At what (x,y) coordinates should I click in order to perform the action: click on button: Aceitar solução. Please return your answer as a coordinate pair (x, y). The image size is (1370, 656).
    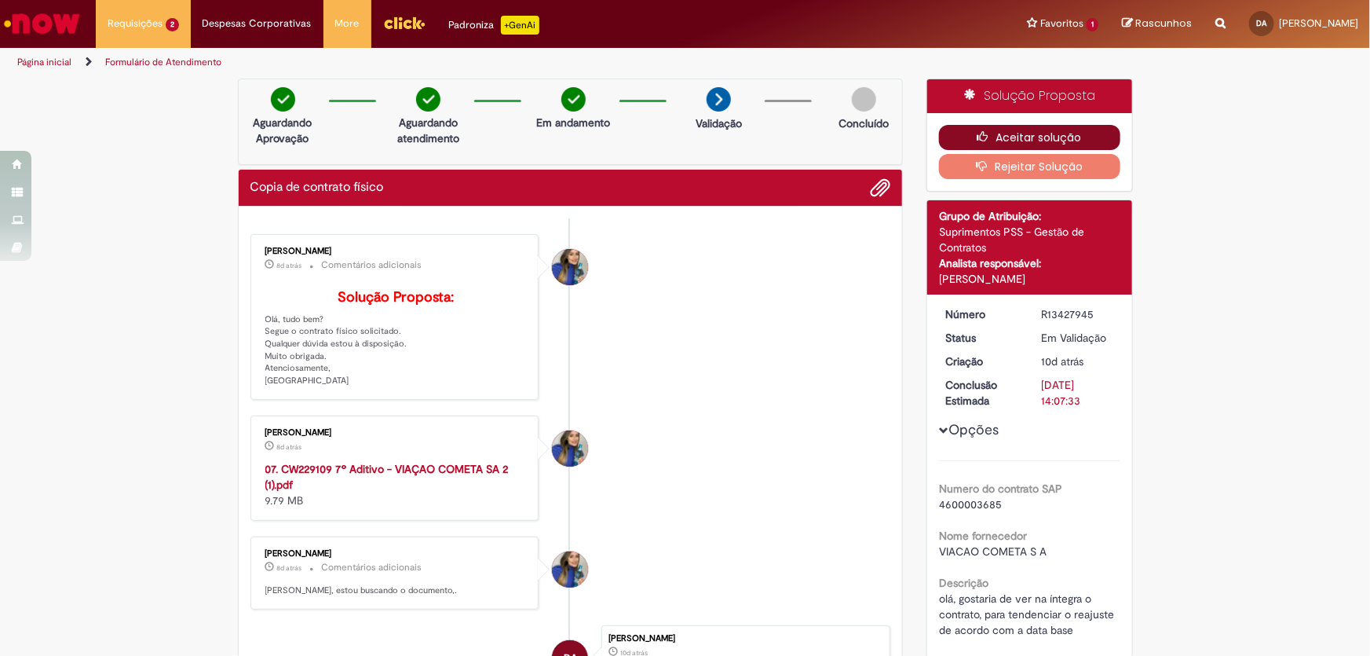
    Looking at the image, I should click on (1029, 137).